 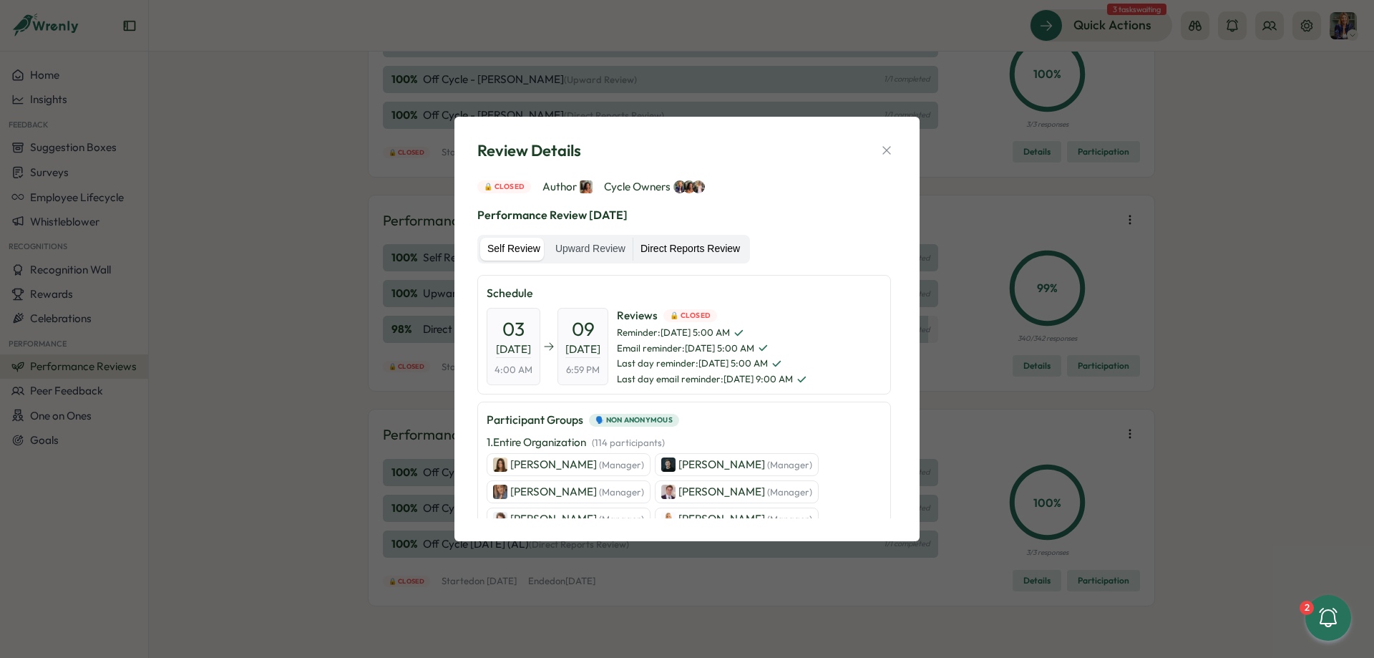 I want to click on label: Upward Review, so click(x=590, y=249).